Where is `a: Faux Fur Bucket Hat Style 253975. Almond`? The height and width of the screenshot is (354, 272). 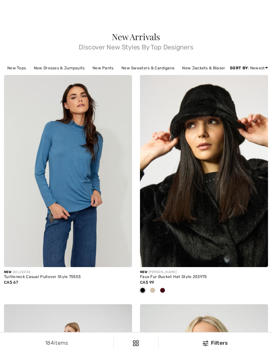 a: Faux Fur Bucket Hat Style 253975. Almond is located at coordinates (204, 171).